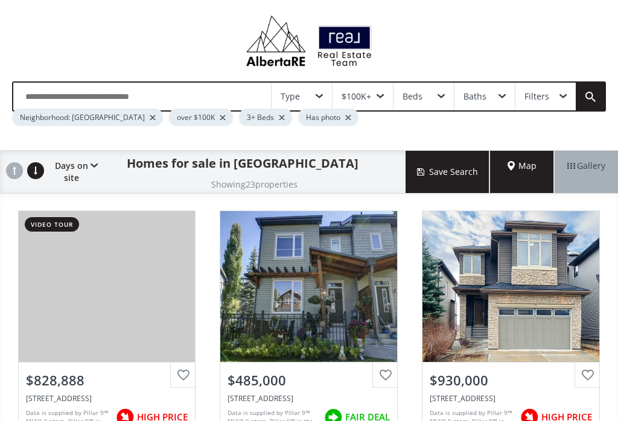  Describe the element at coordinates (266, 117) in the screenshot. I see `div: 3+ Beds` at that location.